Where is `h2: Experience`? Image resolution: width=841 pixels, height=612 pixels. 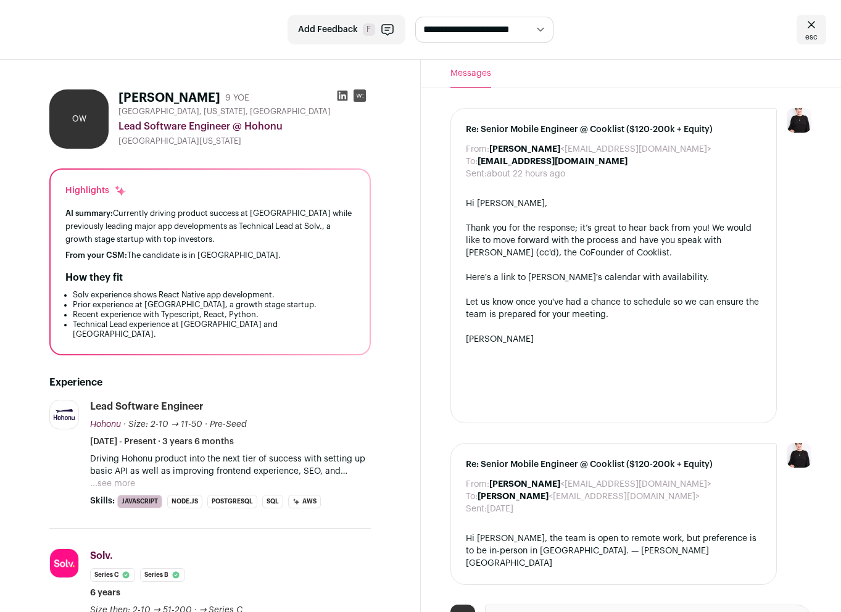 h2: Experience is located at coordinates (210, 382).